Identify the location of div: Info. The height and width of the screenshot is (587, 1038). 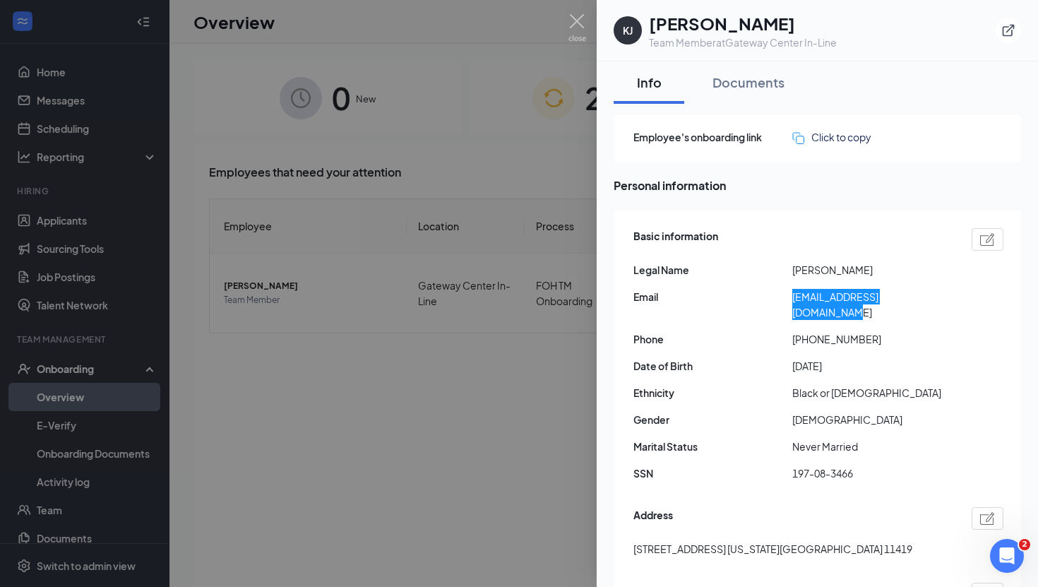
(649, 82).